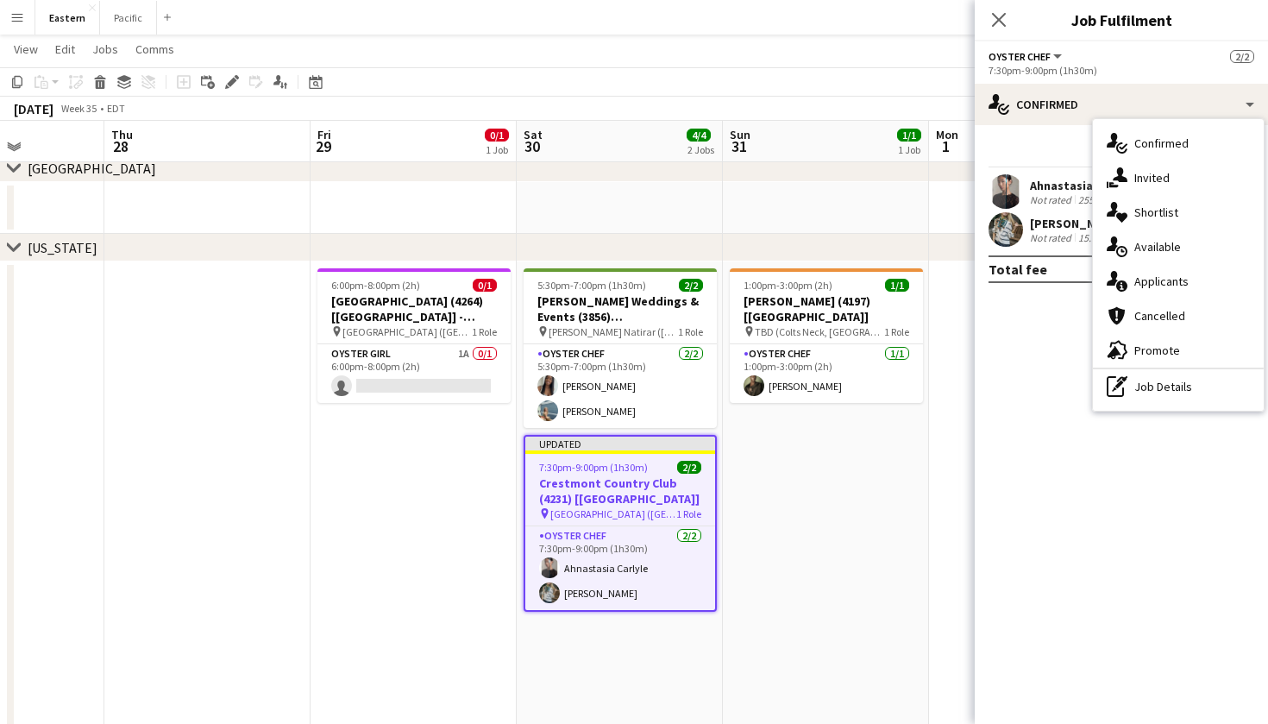 The image size is (1268, 724). I want to click on div: Available, so click(1178, 247).